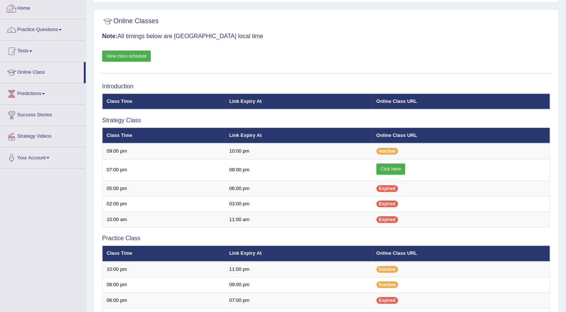 This screenshot has width=566, height=312. I want to click on a: Strategy Videos, so click(43, 135).